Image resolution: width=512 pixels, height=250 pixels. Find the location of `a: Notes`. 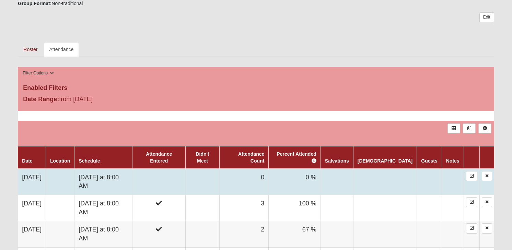

a: Notes is located at coordinates (453, 161).